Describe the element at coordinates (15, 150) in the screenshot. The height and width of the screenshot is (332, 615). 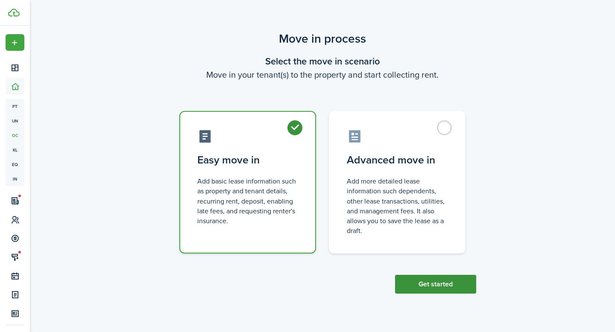
I see `a: kl` at that location.